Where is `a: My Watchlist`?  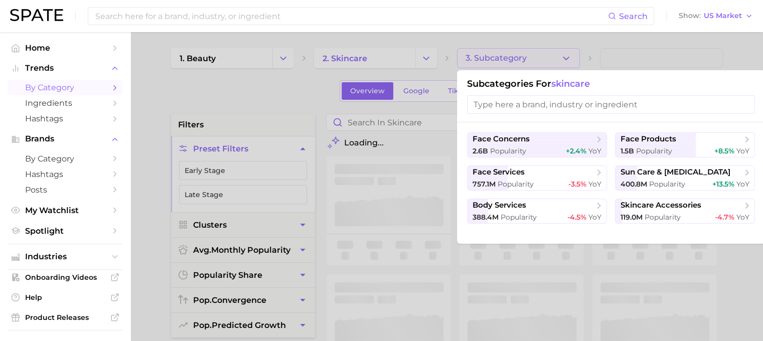
a: My Watchlist is located at coordinates (65, 210).